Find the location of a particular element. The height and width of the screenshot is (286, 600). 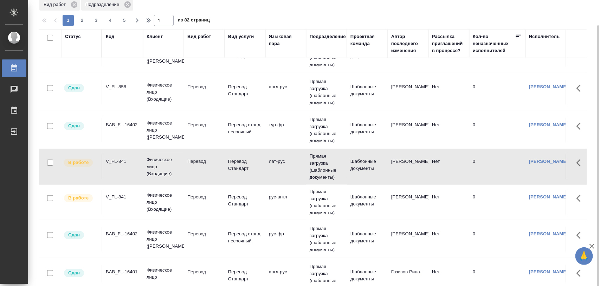

div: Кол-во неназначенных исполнителей is located at coordinates (494, 44).